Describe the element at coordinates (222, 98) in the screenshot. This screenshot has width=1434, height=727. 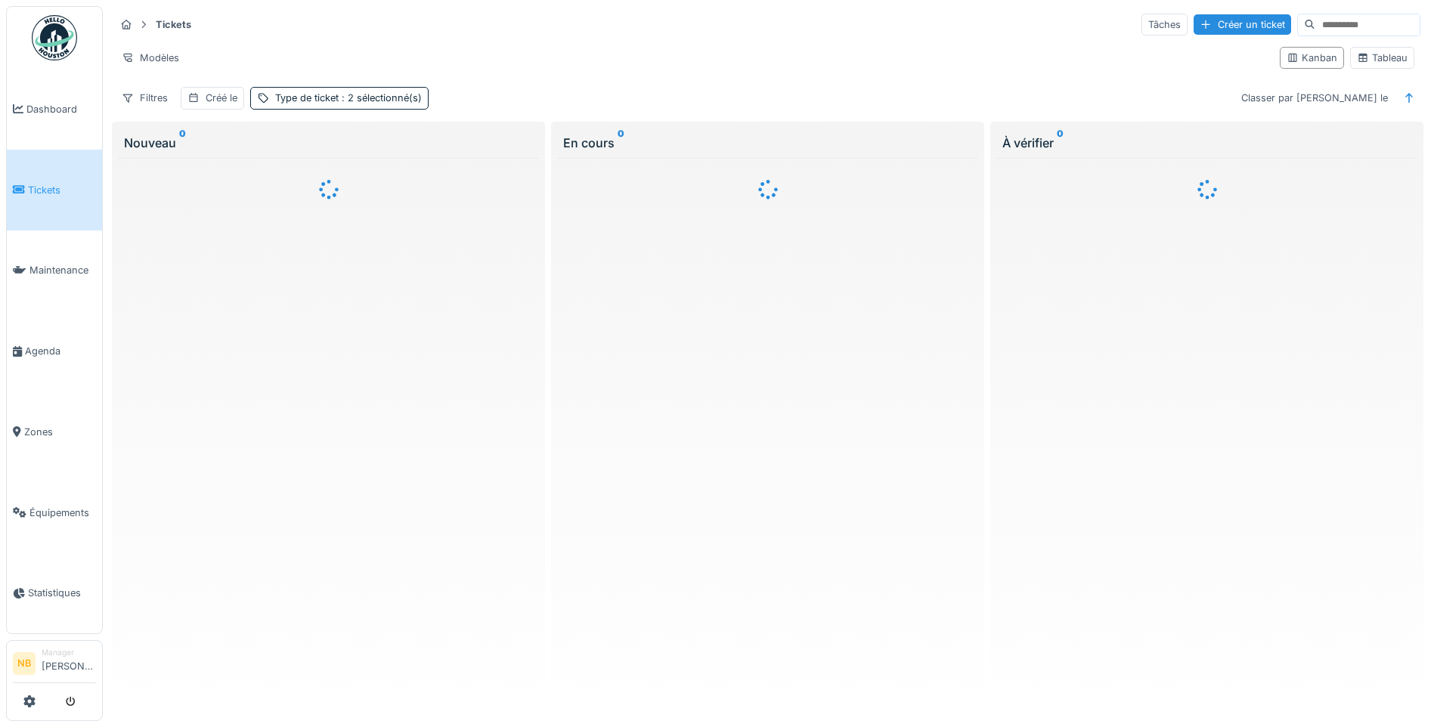
I see `div: Créé le` at that location.